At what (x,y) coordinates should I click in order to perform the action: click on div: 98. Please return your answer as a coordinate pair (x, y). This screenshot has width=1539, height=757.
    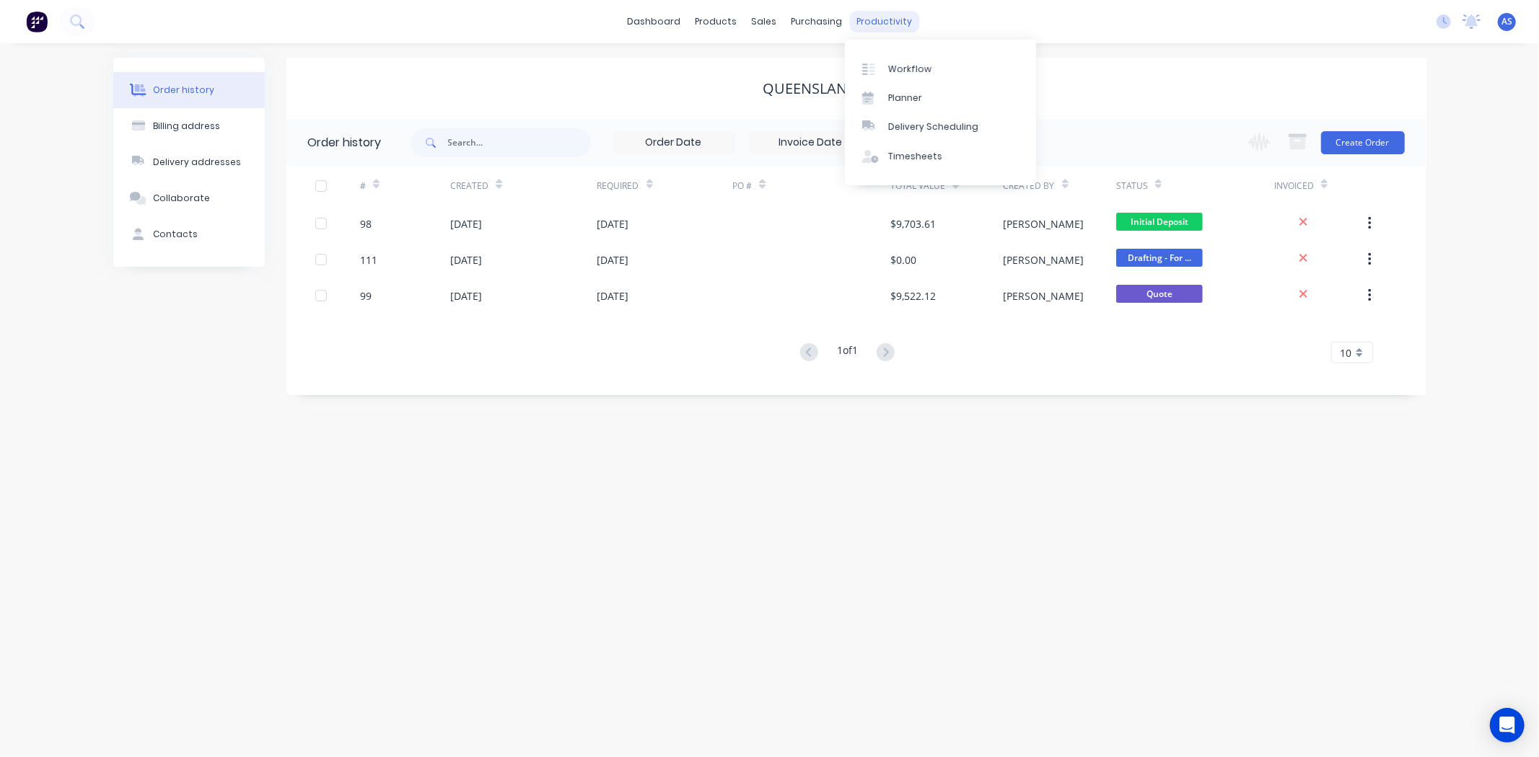
    Looking at the image, I should click on (366, 224).